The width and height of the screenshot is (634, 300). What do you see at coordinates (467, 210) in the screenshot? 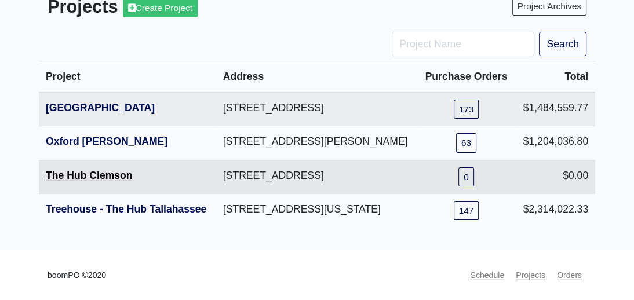
I see `a: 147` at bounding box center [467, 210].